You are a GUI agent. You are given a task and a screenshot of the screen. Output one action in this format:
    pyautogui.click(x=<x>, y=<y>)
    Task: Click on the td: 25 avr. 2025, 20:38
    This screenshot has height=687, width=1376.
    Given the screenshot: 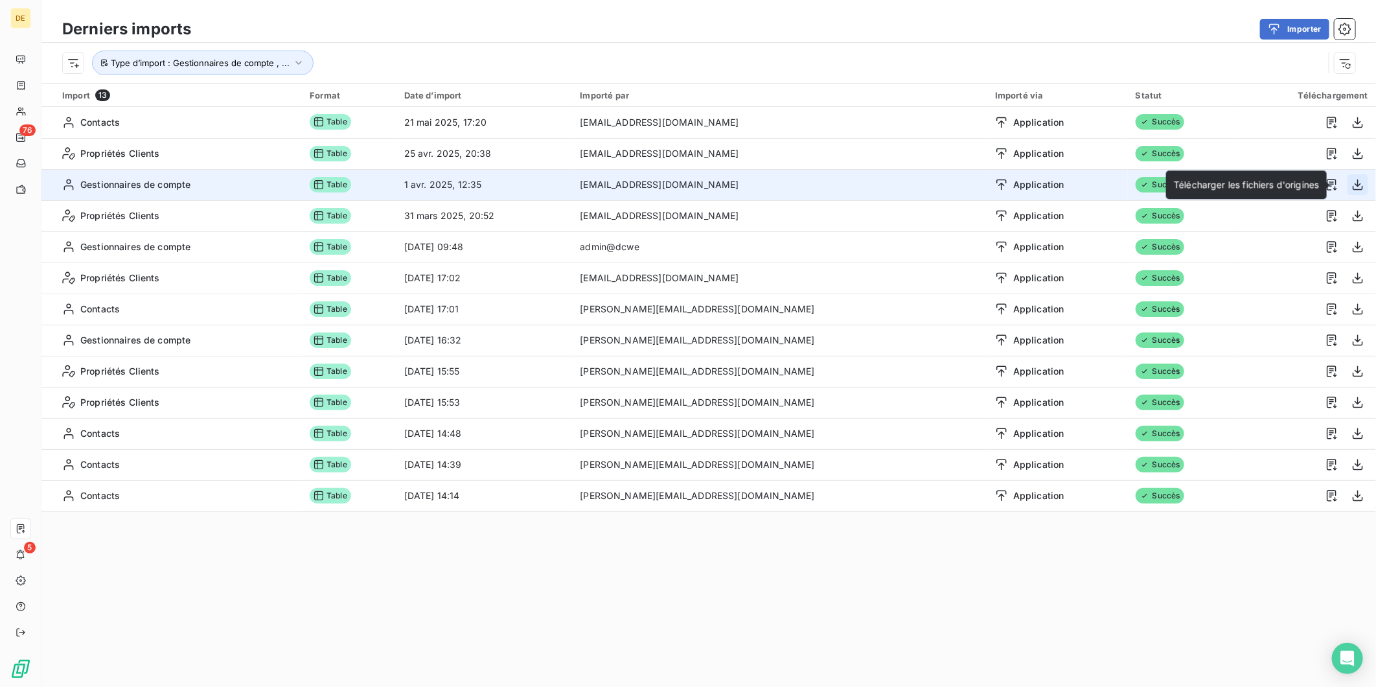 What is the action you would take?
    pyautogui.click(x=485, y=154)
    